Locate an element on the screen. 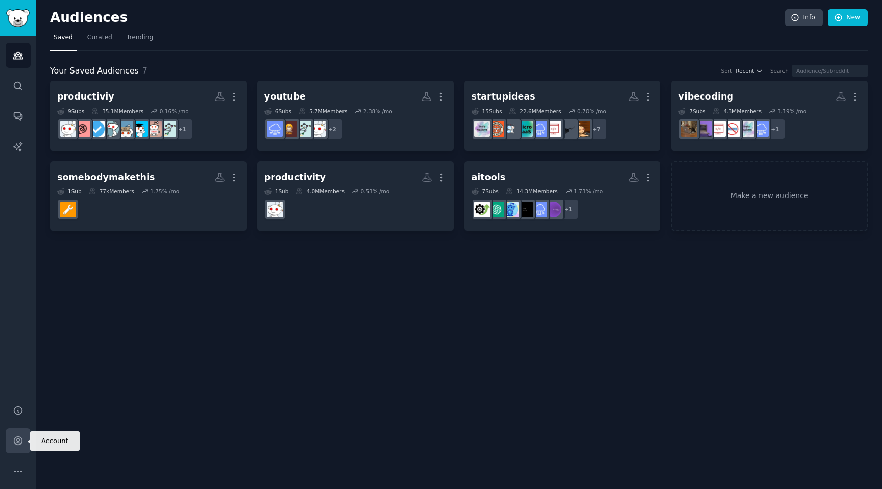 This screenshot has width=882, height=489. a: Info is located at coordinates (804, 18).